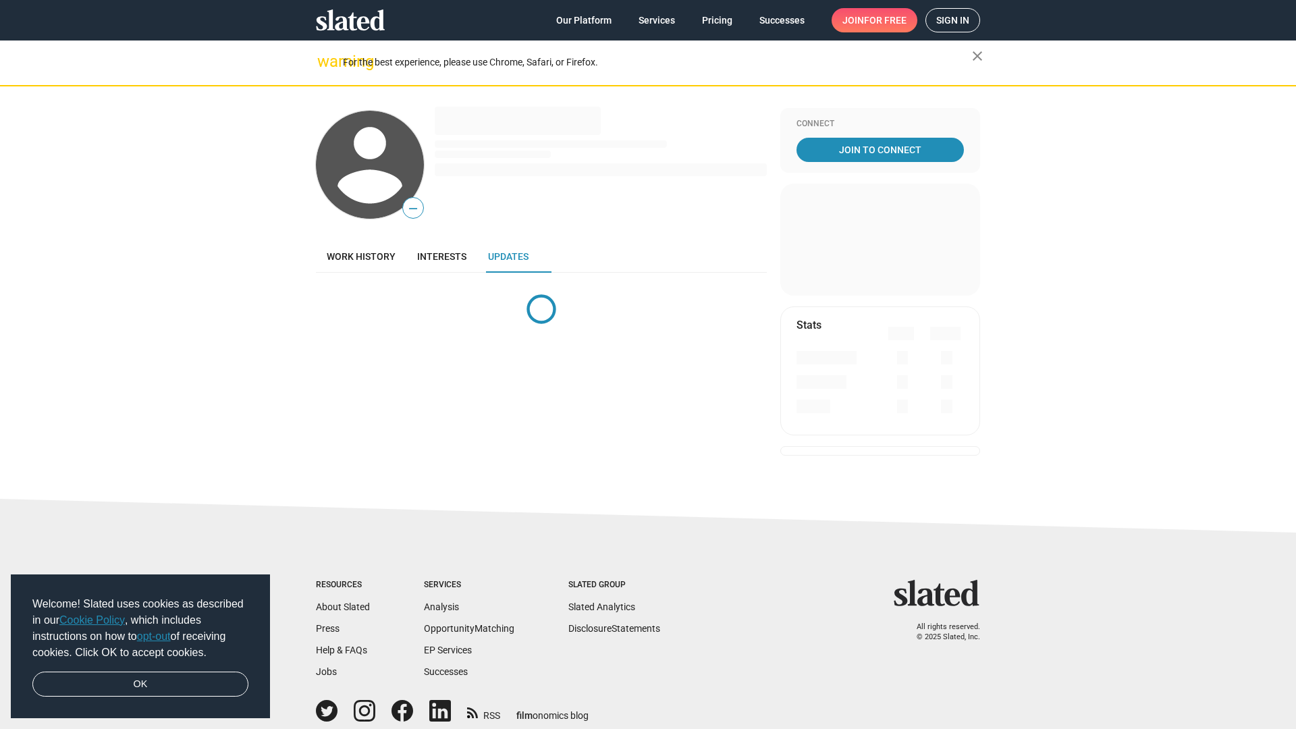 The height and width of the screenshot is (729, 1296). What do you see at coordinates (717, 20) in the screenshot?
I see `a: Pricing` at bounding box center [717, 20].